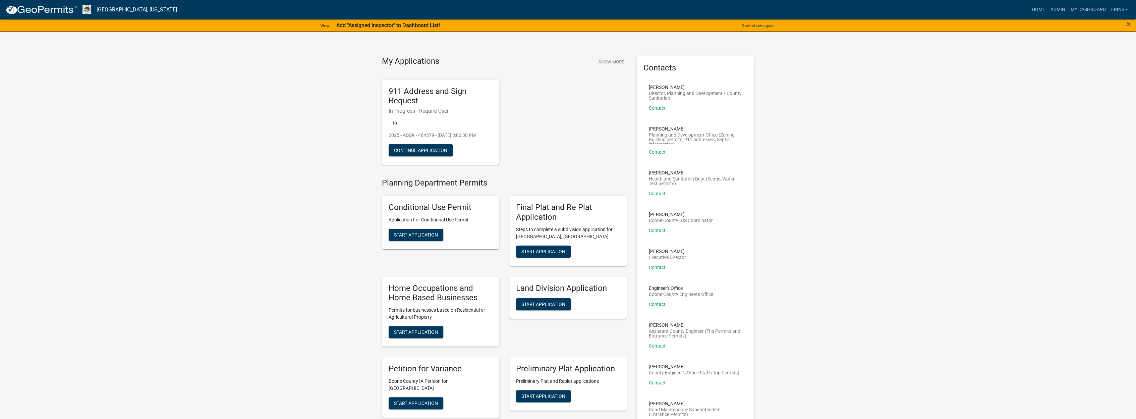  I want to click on p: Boone County Engineer's Office, so click(681, 294).